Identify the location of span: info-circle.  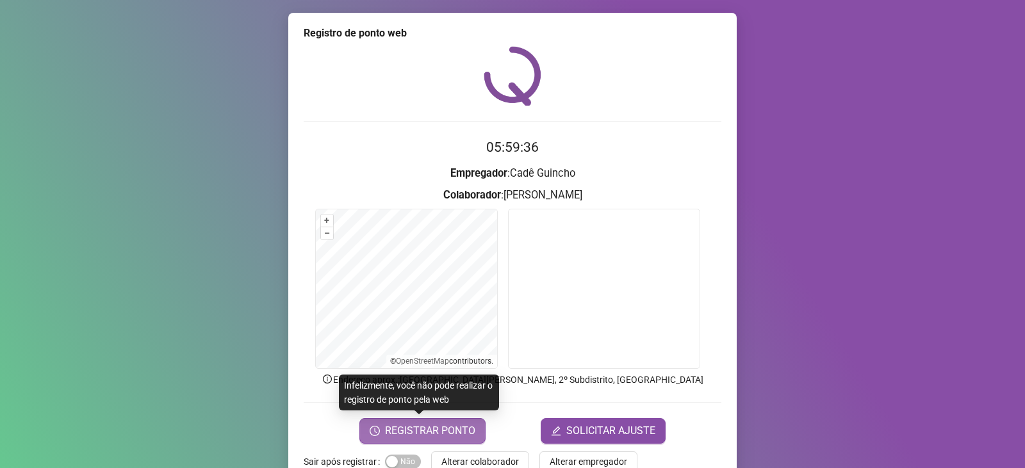
(327, 379).